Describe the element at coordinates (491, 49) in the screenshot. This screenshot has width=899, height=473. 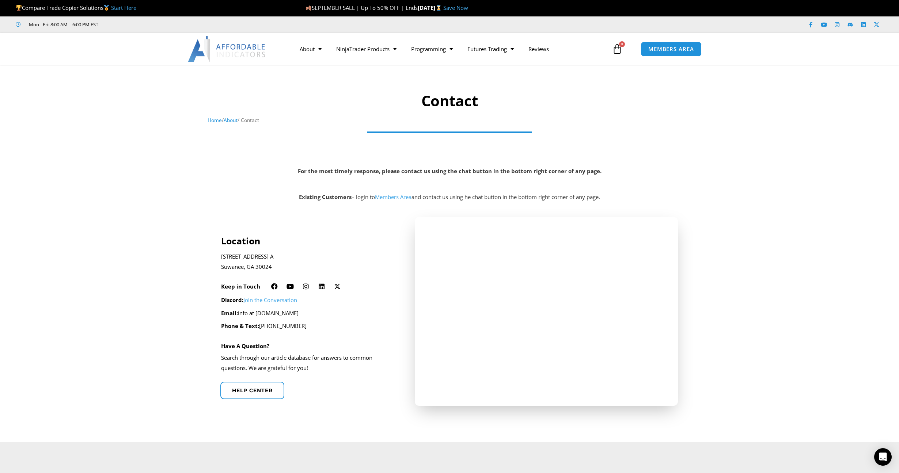
I see `a: Futures Trading` at that location.